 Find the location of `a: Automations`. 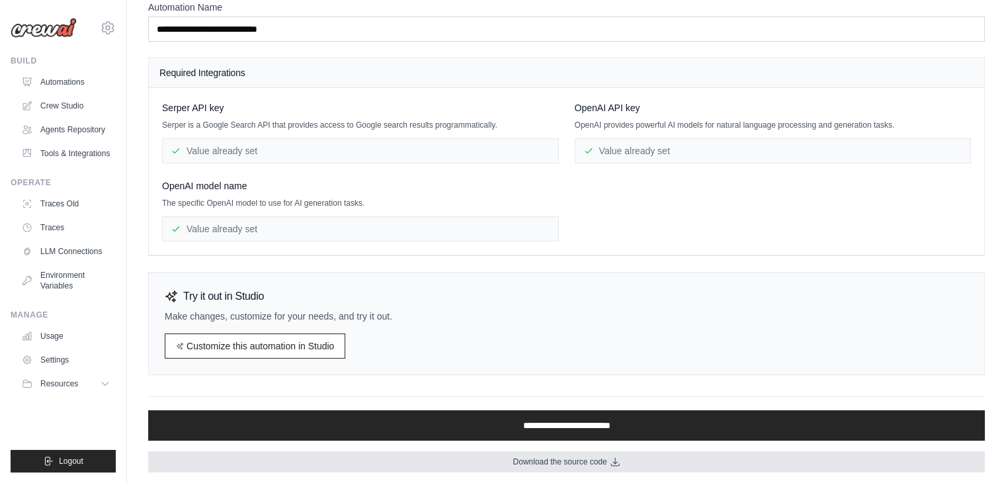

a: Automations is located at coordinates (65, 82).